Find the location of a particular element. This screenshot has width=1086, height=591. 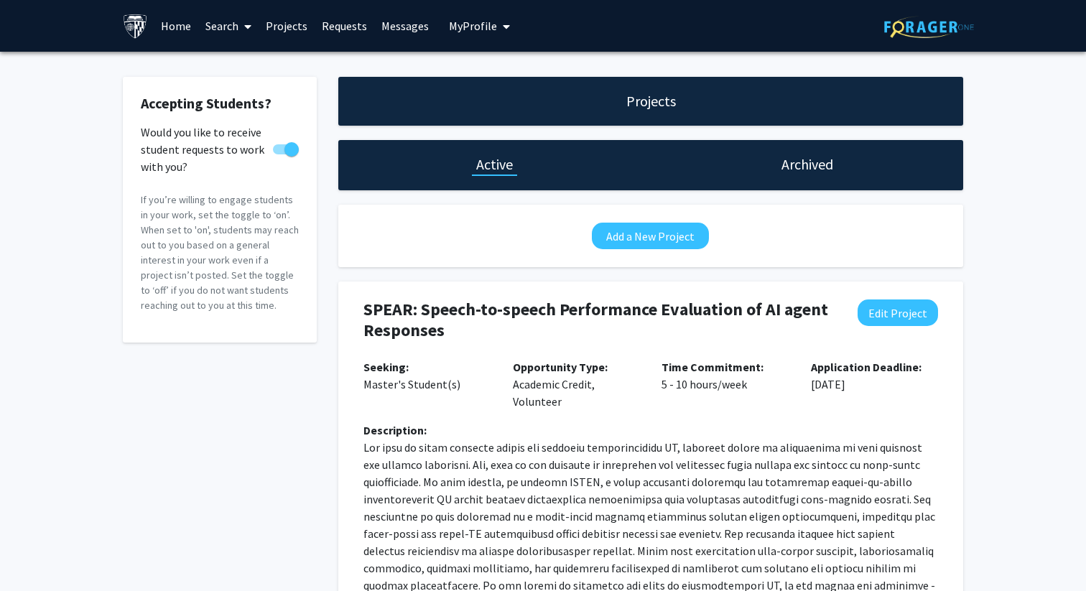

p: 5 - 10 hours/week is located at coordinates (726, 376).